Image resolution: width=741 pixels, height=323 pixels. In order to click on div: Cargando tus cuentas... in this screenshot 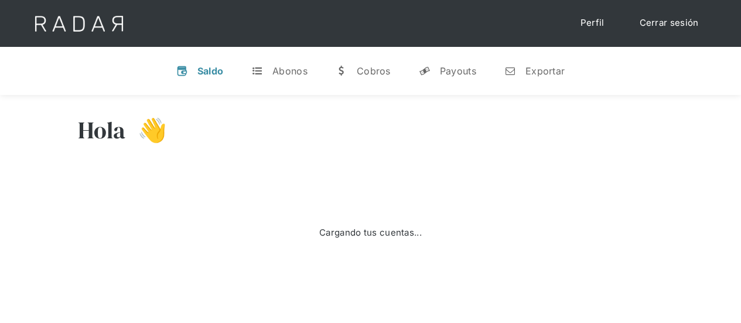, I will do `click(370, 232)`.